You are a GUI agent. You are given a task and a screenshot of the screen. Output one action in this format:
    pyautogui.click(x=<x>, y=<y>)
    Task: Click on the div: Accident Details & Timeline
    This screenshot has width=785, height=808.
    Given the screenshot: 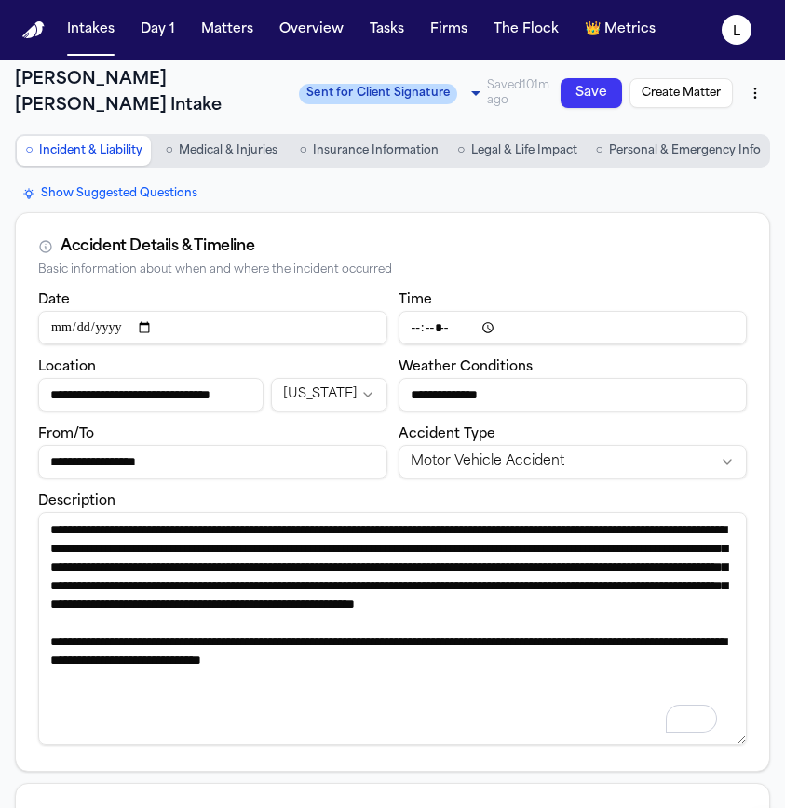 What is the action you would take?
    pyautogui.click(x=157, y=247)
    